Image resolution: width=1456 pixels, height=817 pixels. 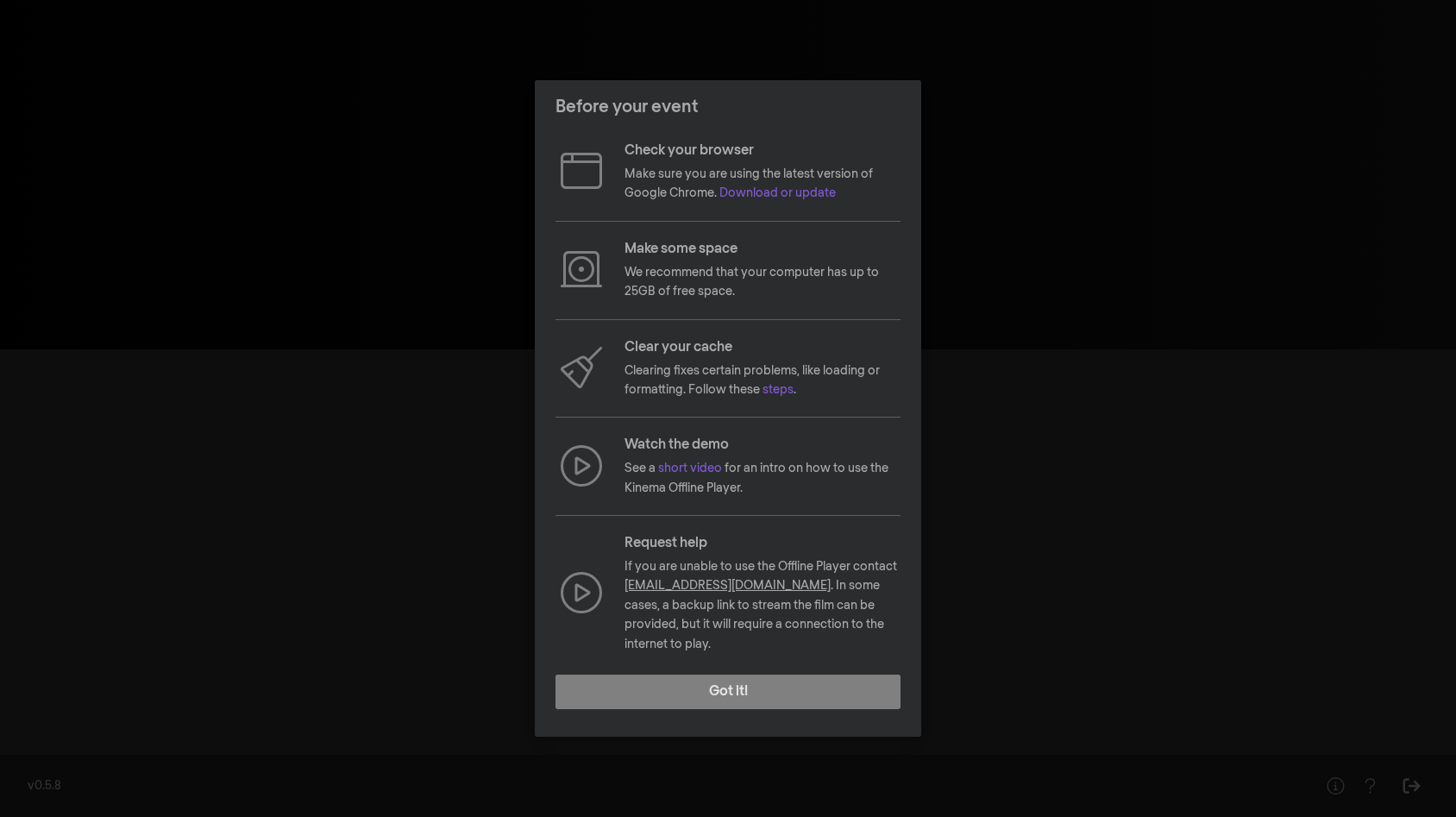 What do you see at coordinates (762, 380) in the screenshot?
I see `p: Clearing fixes certain problems, like loading or formatting. Follow these .` at bounding box center [762, 380].